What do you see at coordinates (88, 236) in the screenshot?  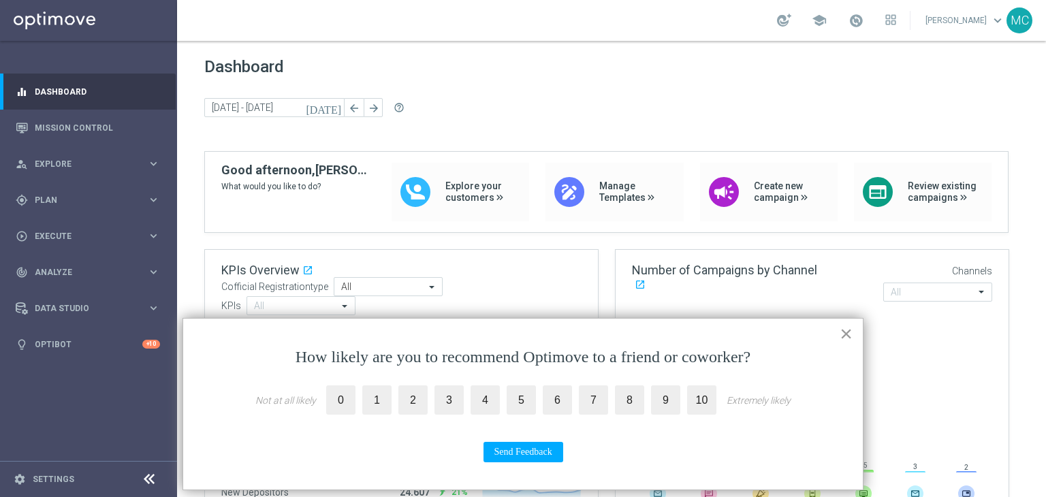 I see `div: play_circle_outline Execute keyboard_arrow_right` at bounding box center [88, 236].